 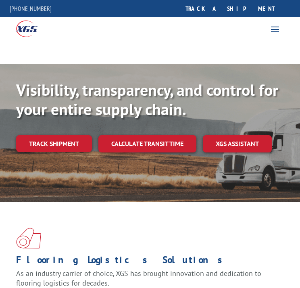 I want to click on a: Track shipment, so click(x=54, y=144).